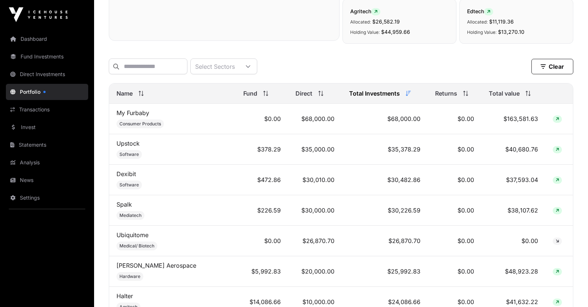 The height and width of the screenshot is (307, 588). What do you see at coordinates (385, 210) in the screenshot?
I see `td: $30,226.59` at bounding box center [385, 210].